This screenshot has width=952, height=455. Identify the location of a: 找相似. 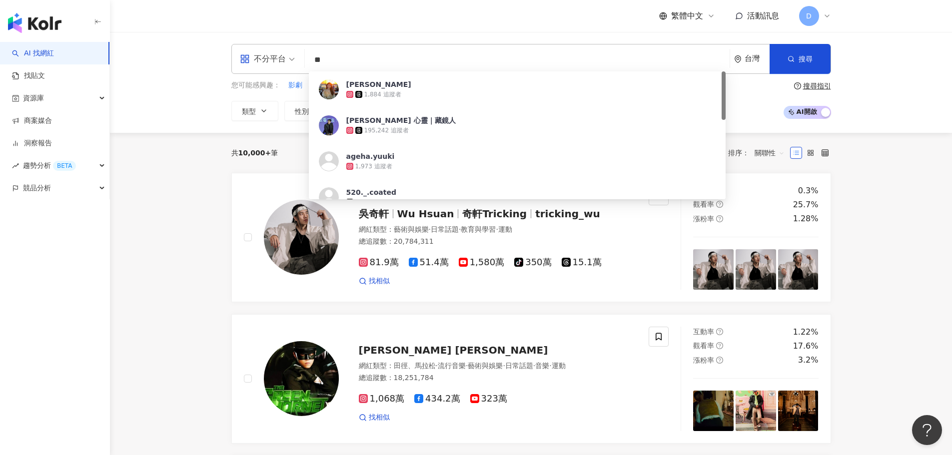
(374, 418).